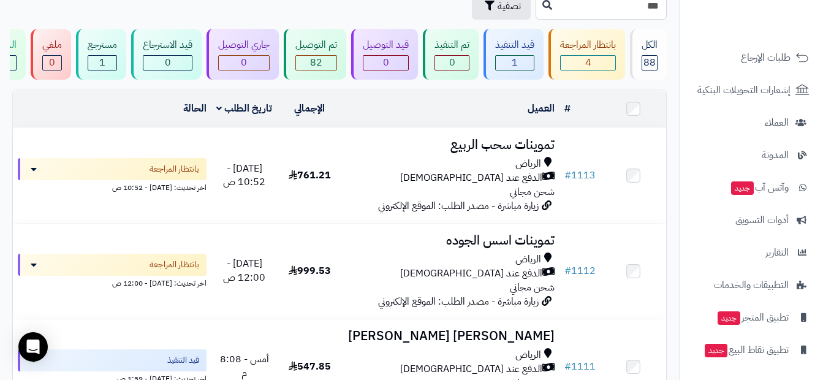 The image size is (823, 380). What do you see at coordinates (650, 63) in the screenshot?
I see `span: 88` at bounding box center [650, 63].